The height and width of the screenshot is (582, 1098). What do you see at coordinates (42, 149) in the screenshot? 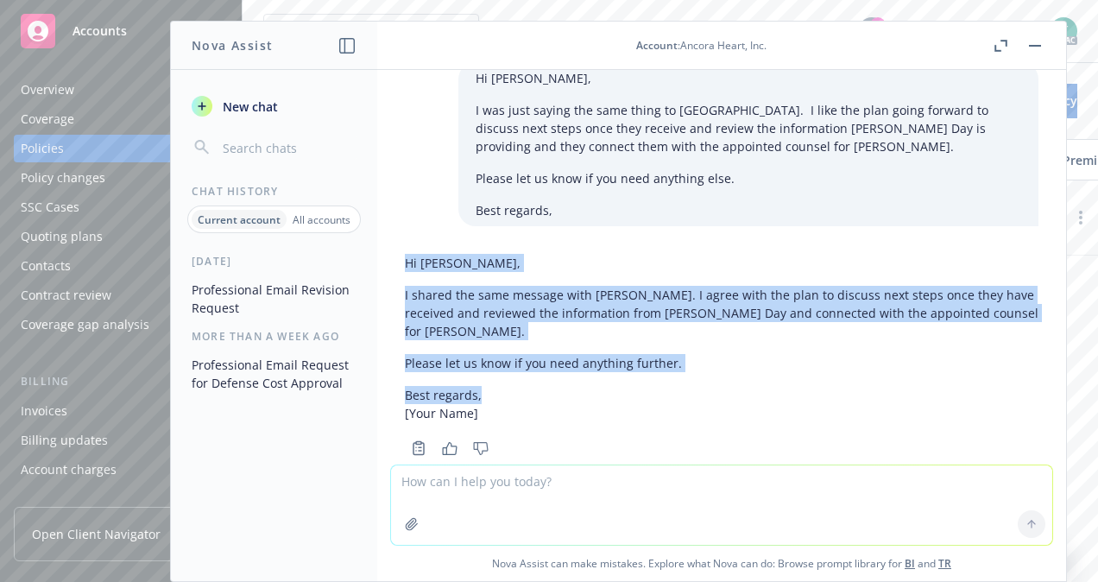
I see `div: Policies` at bounding box center [42, 149].